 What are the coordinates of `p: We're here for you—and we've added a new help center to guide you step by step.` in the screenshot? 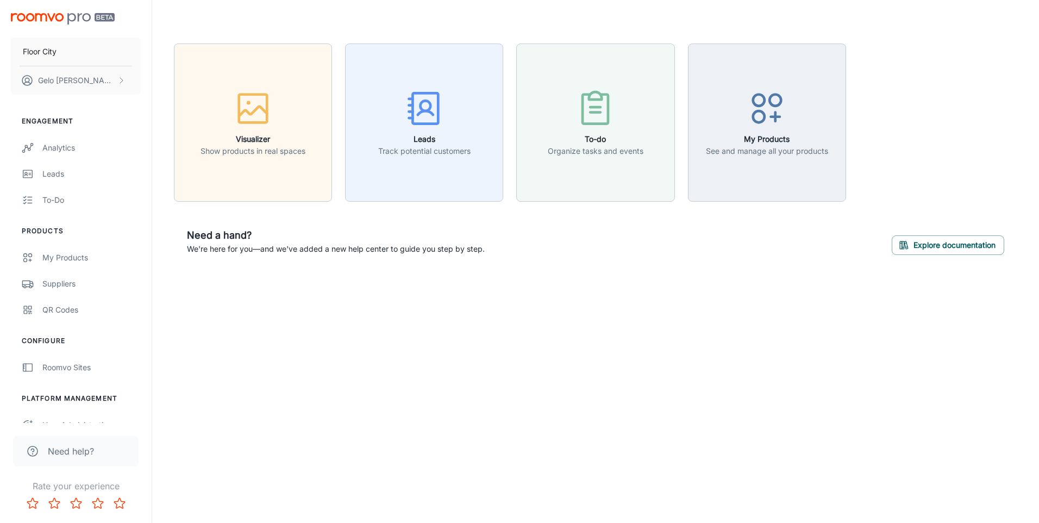 It's located at (336, 249).